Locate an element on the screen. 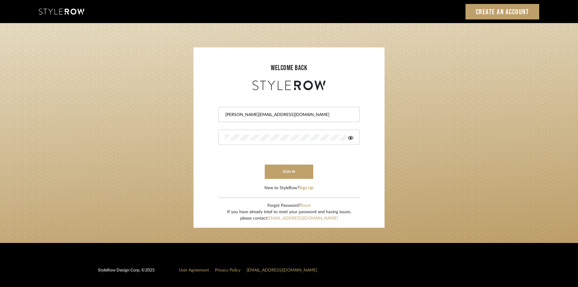  div: Forgot Password? is located at coordinates (289, 205).